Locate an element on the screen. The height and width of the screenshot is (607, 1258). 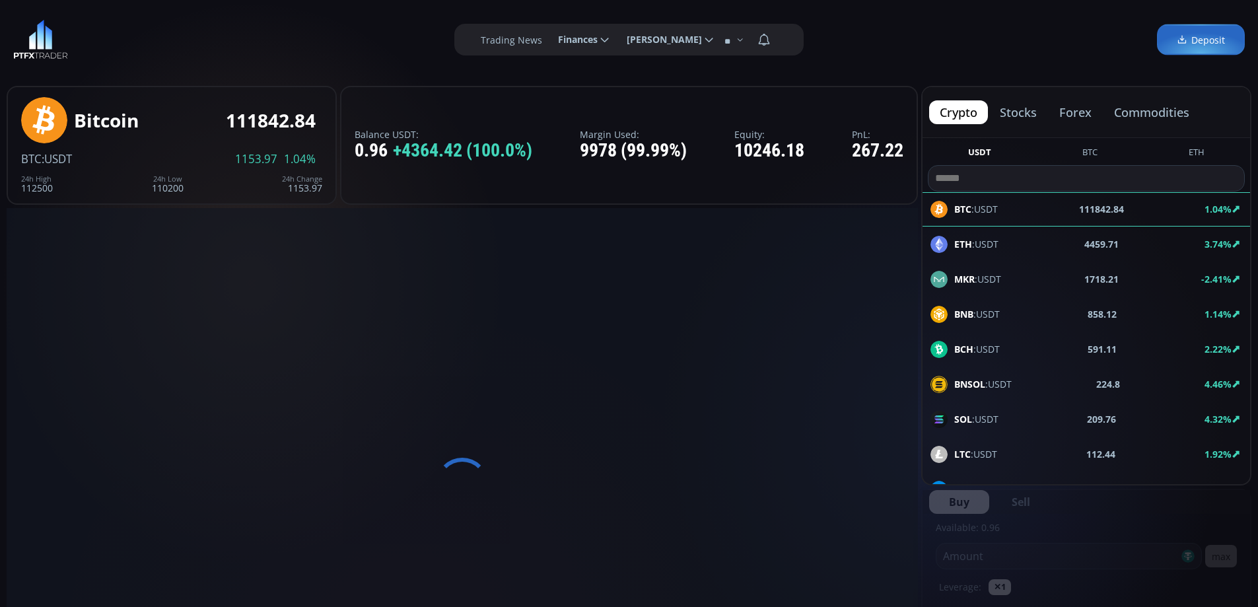
b: -2.41% is located at coordinates (1217, 279).